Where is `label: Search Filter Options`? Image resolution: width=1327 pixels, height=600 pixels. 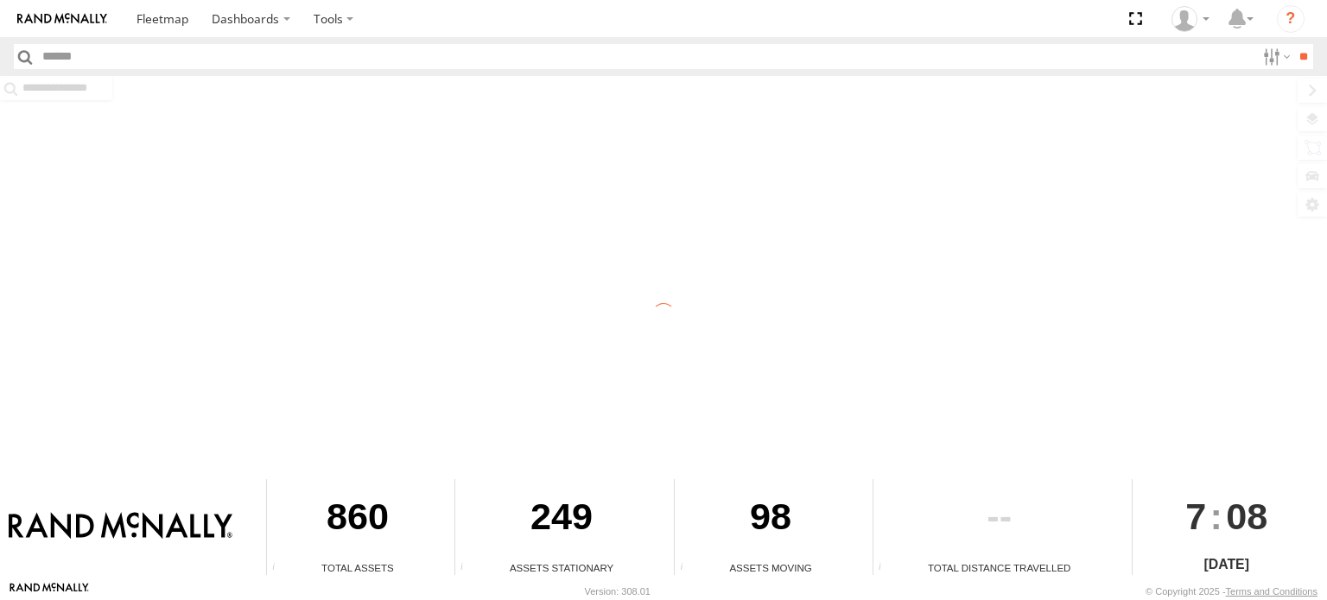
label: Search Filter Options is located at coordinates (1274, 56).